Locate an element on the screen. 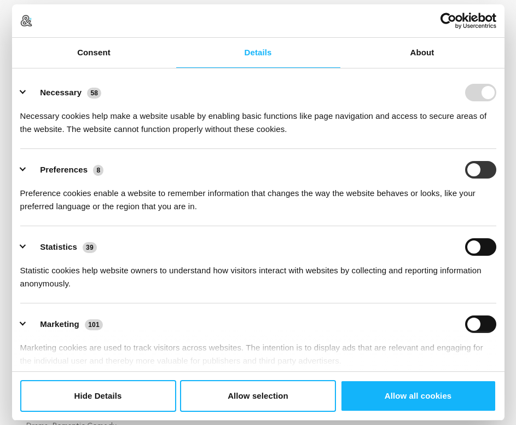 Image resolution: width=516 pixels, height=425 pixels. span: 101 is located at coordinates (94, 325).